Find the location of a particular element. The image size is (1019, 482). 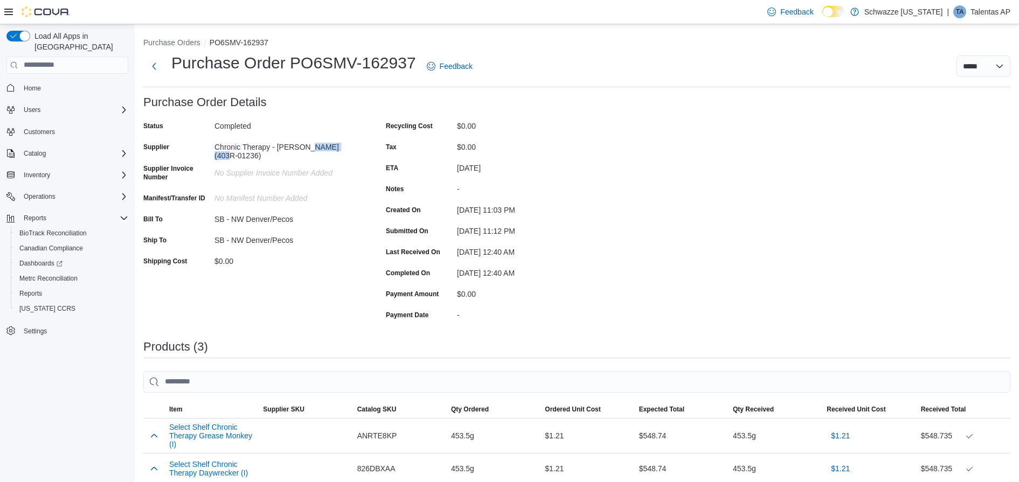

span: Supplier SKU is located at coordinates (284, 410).